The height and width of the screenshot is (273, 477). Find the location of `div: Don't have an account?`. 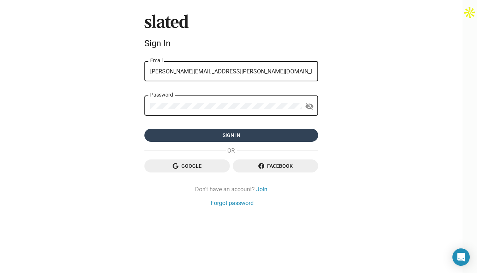

div: Don't have an account? is located at coordinates (231, 189).